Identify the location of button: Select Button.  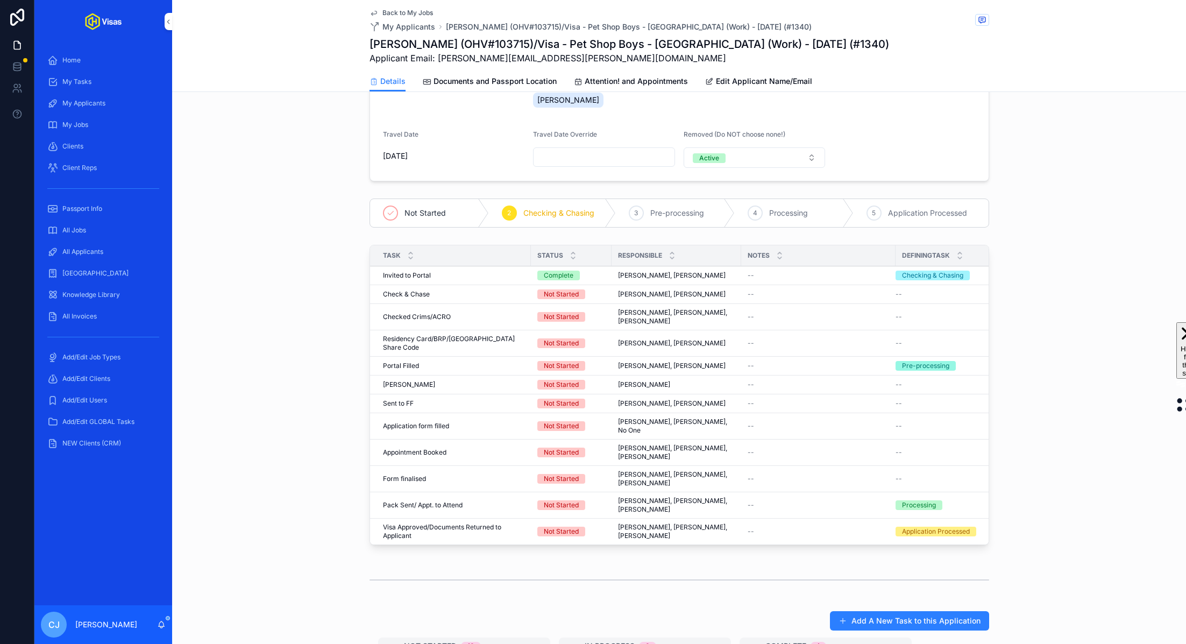
(754, 158).